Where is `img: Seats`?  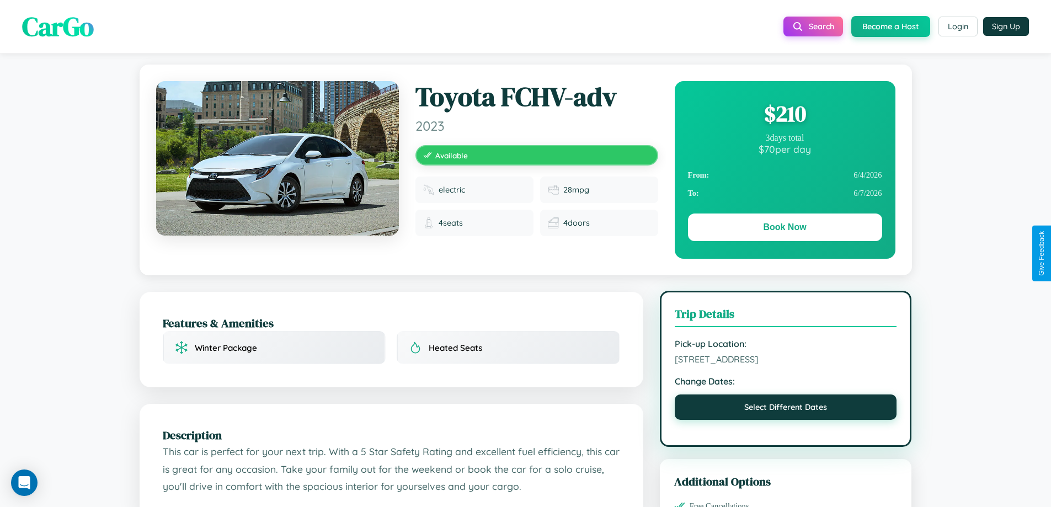 img: Seats is located at coordinates (429, 223).